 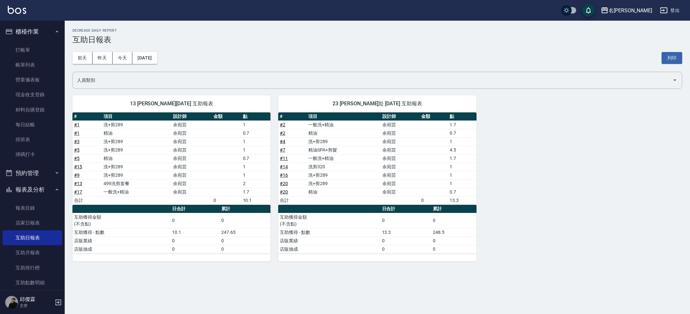 I want to click on td: 精油SPA+剪髮, so click(x=343, y=150).